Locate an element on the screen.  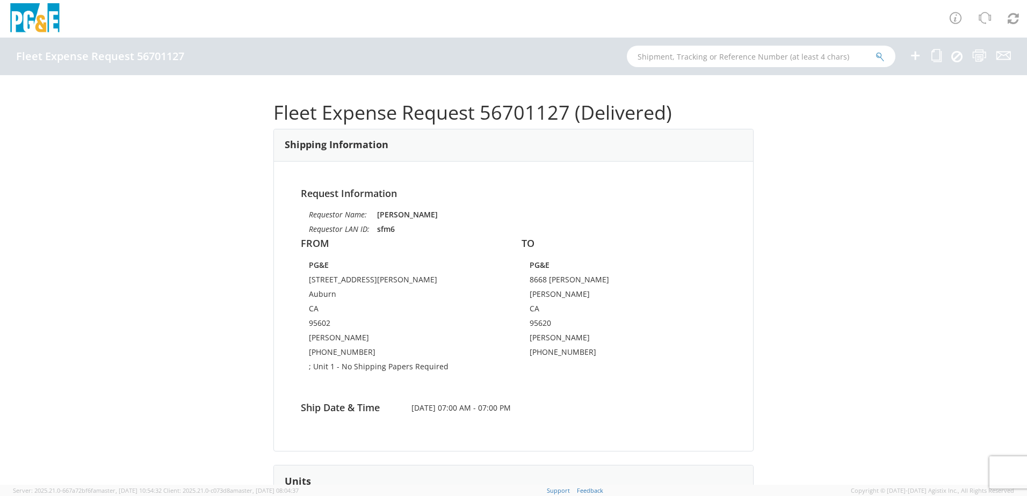
h4: TO is located at coordinates (624, 244).